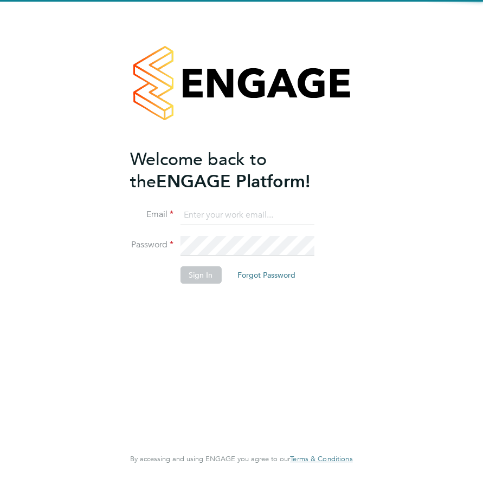  I want to click on span: By accessing and using ENGAGE you agree to our, so click(241, 459).